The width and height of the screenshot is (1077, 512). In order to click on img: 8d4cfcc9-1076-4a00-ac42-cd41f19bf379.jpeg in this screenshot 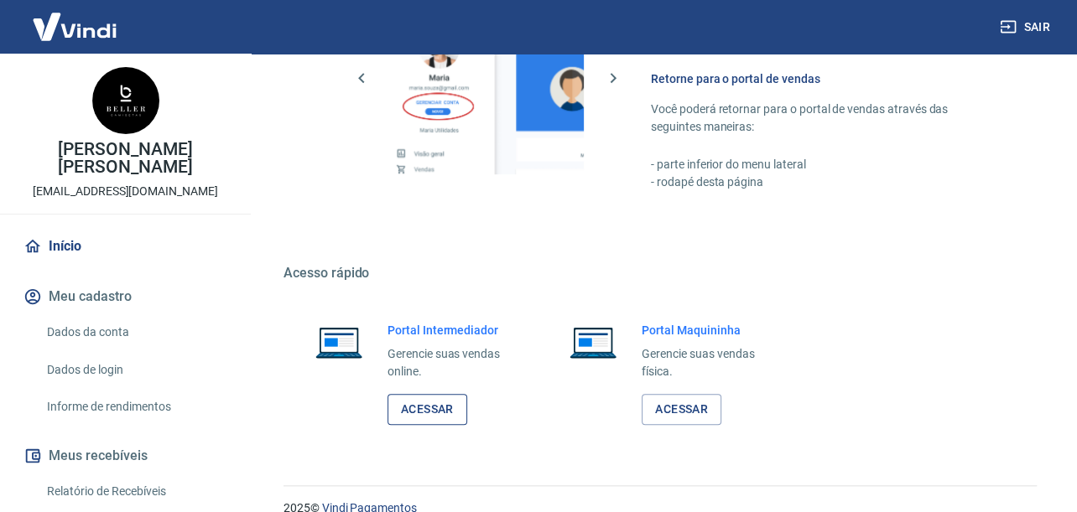, I will do `click(126, 101)`.